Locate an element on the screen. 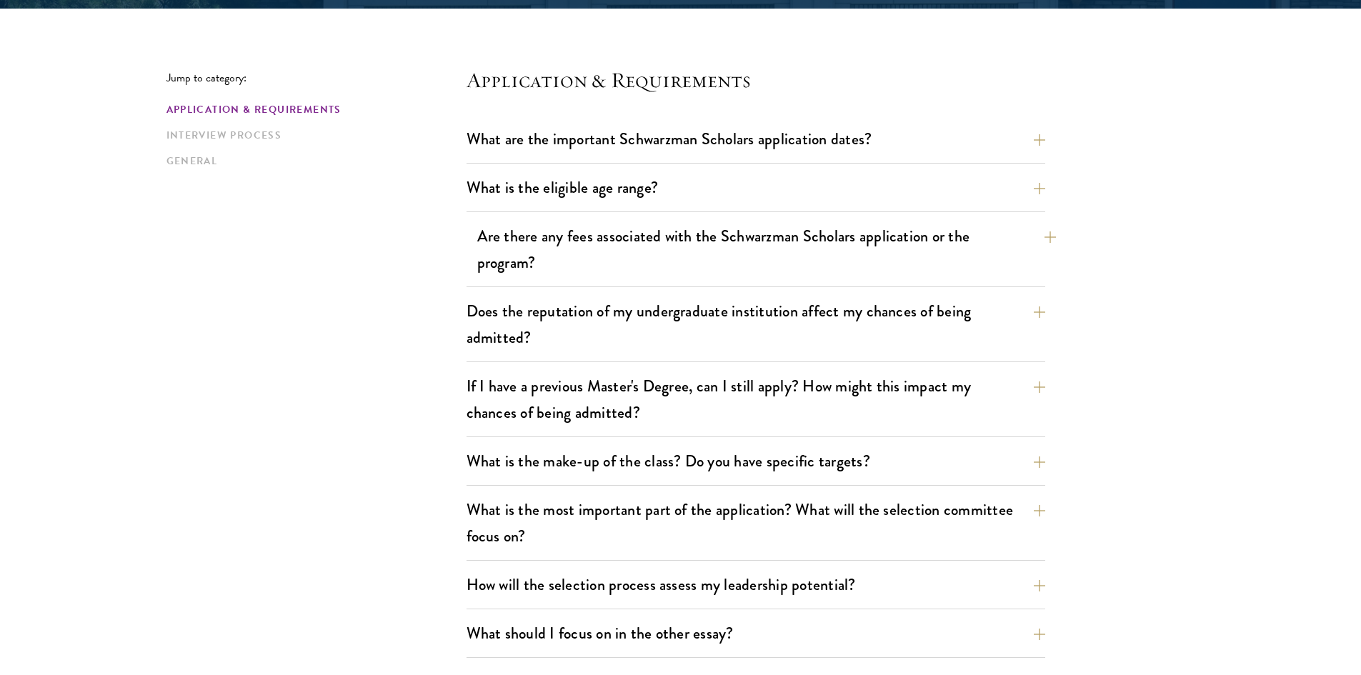  button: What is the most important part of the application? What will the selection committee focus on? is located at coordinates (756, 523).